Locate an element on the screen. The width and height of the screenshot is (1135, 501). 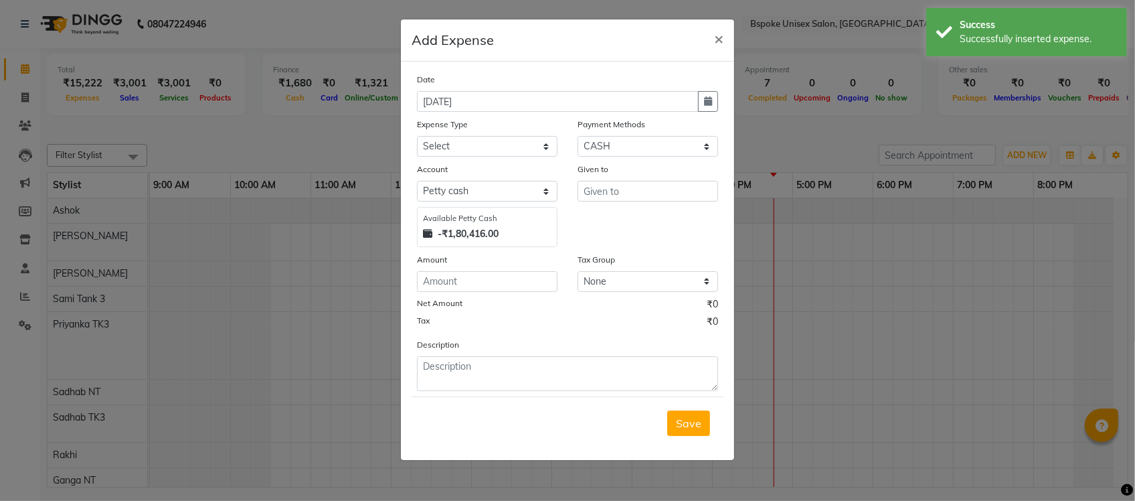
h5: Add Expense is located at coordinates (452, 40).